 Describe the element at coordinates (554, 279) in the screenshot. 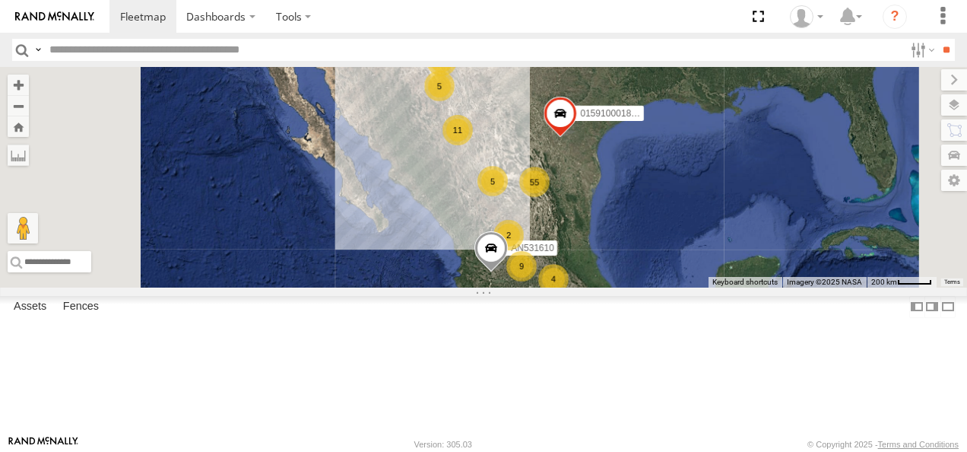

I see `div: 4` at that location.